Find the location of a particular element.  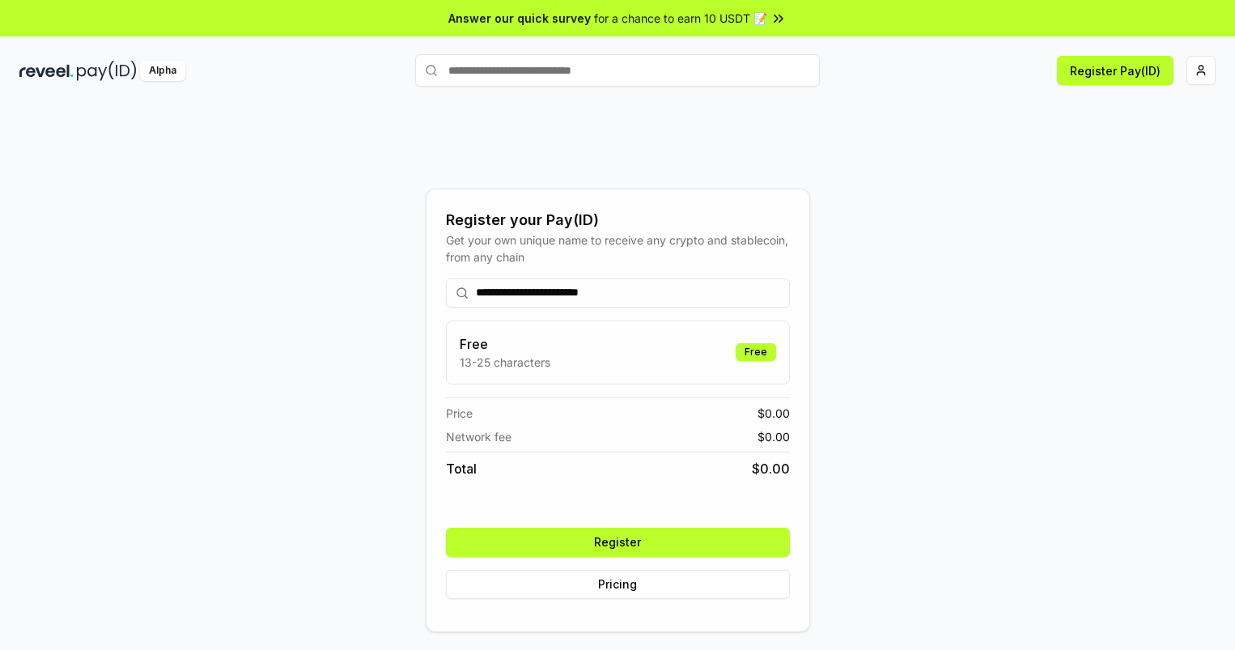

span: Network fee is located at coordinates (478, 436).